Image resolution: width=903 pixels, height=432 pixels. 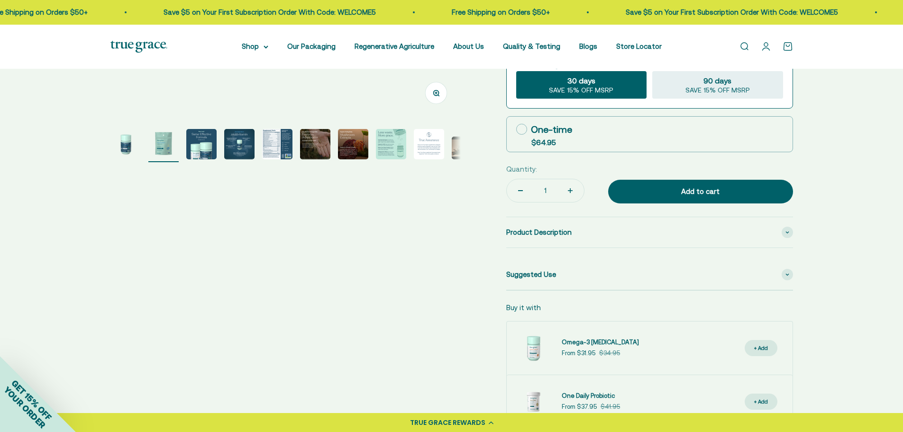 I want to click on span: One Daily Probiotic, so click(x=588, y=395).